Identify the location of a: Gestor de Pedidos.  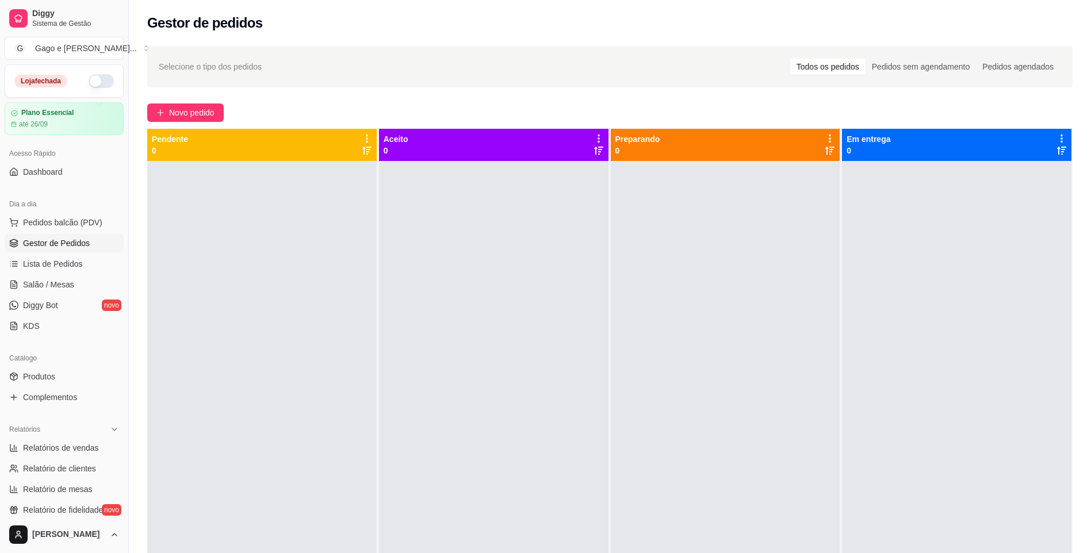
(64, 243).